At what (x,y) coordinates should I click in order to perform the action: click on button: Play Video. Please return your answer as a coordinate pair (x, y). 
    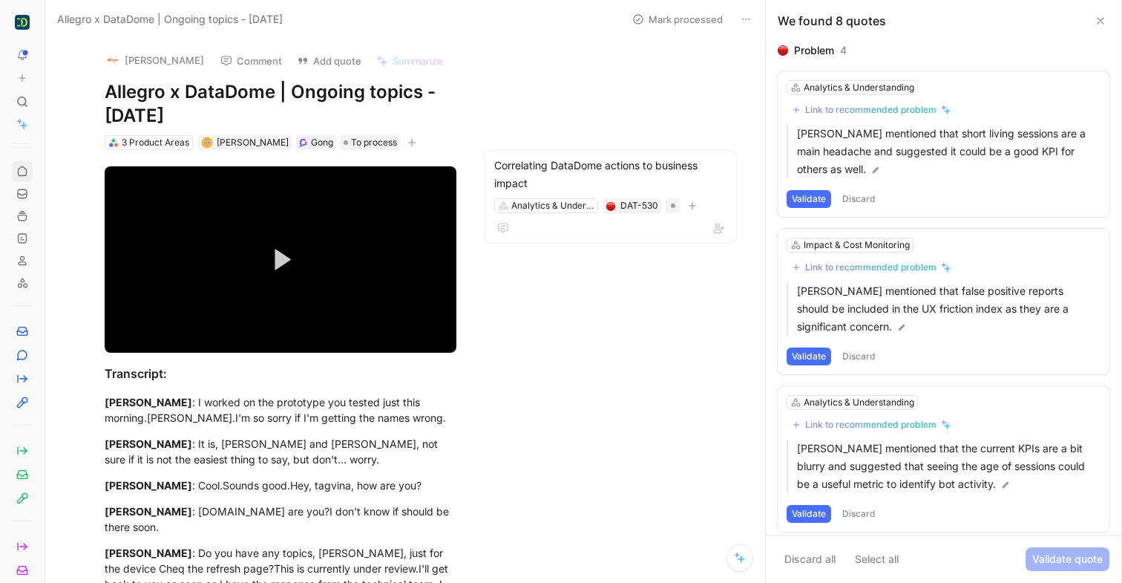
    Looking at the image, I should click on (280, 259).